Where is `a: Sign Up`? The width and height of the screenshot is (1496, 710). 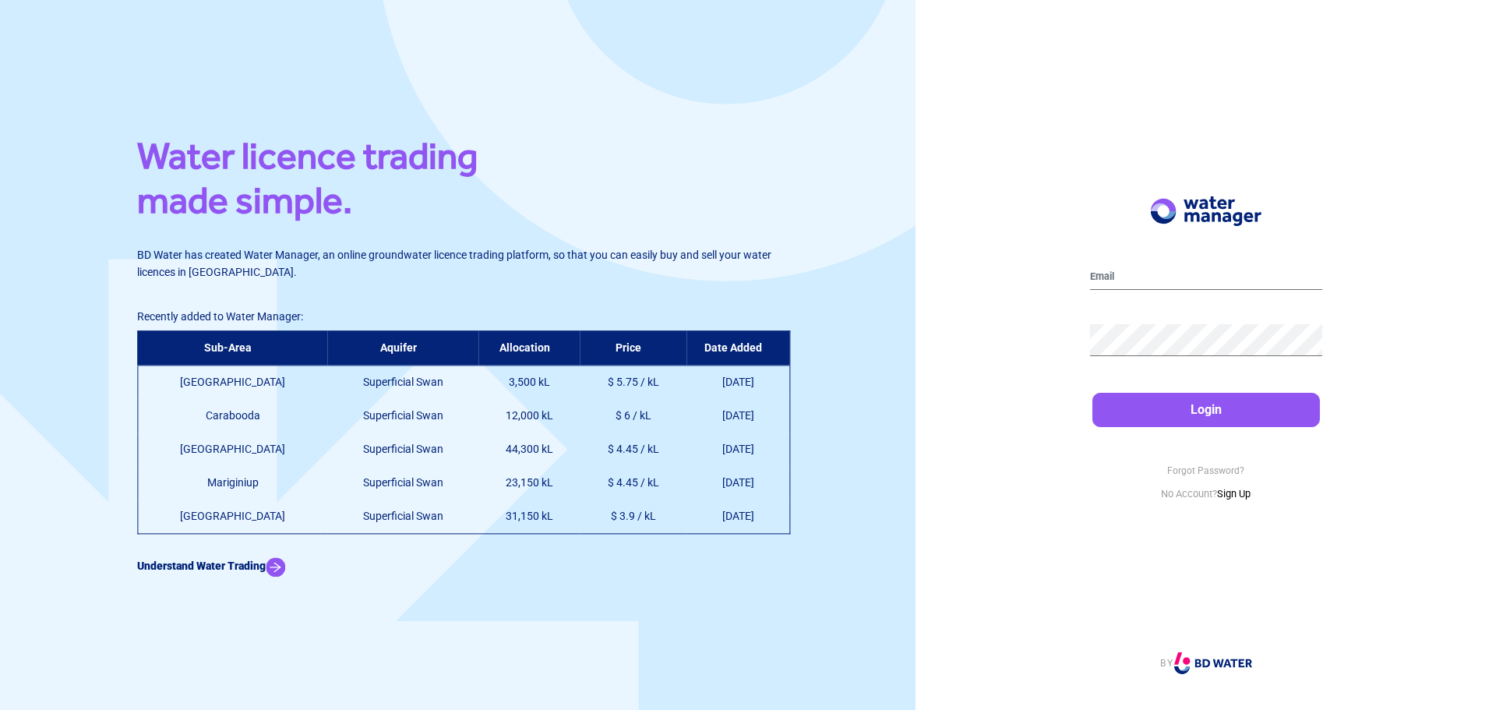
a: Sign Up is located at coordinates (1233, 493).